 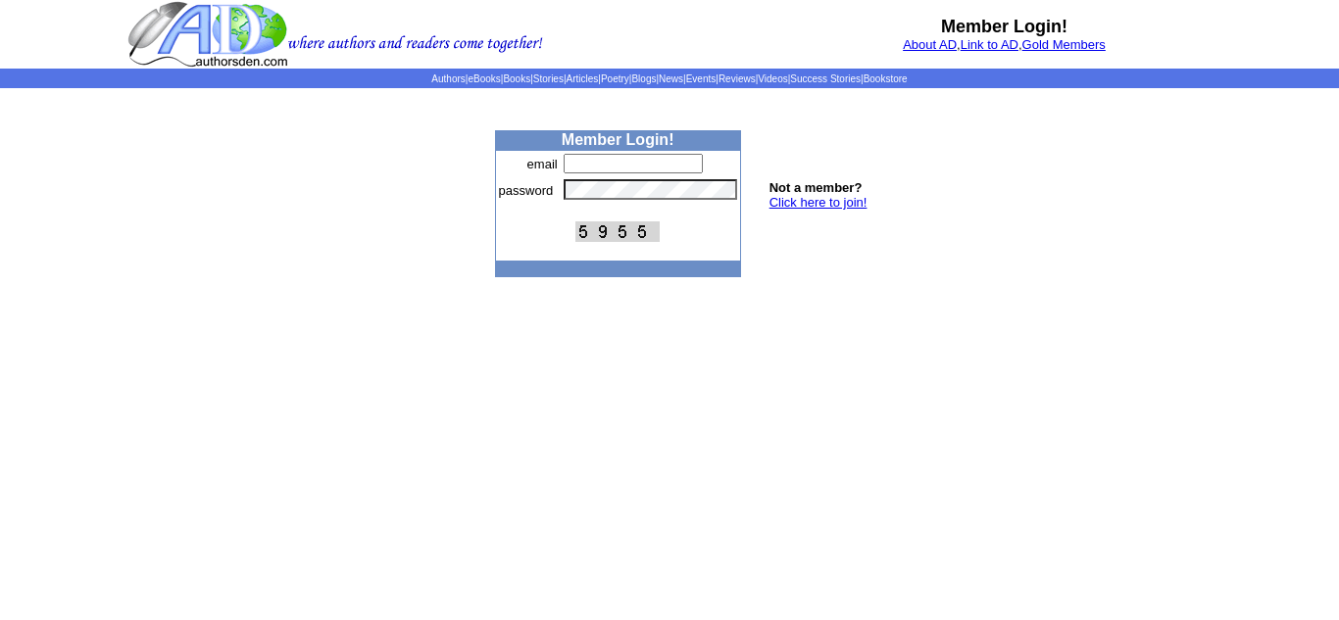 What do you see at coordinates (582, 78) in the screenshot?
I see `a: Articles` at bounding box center [582, 78].